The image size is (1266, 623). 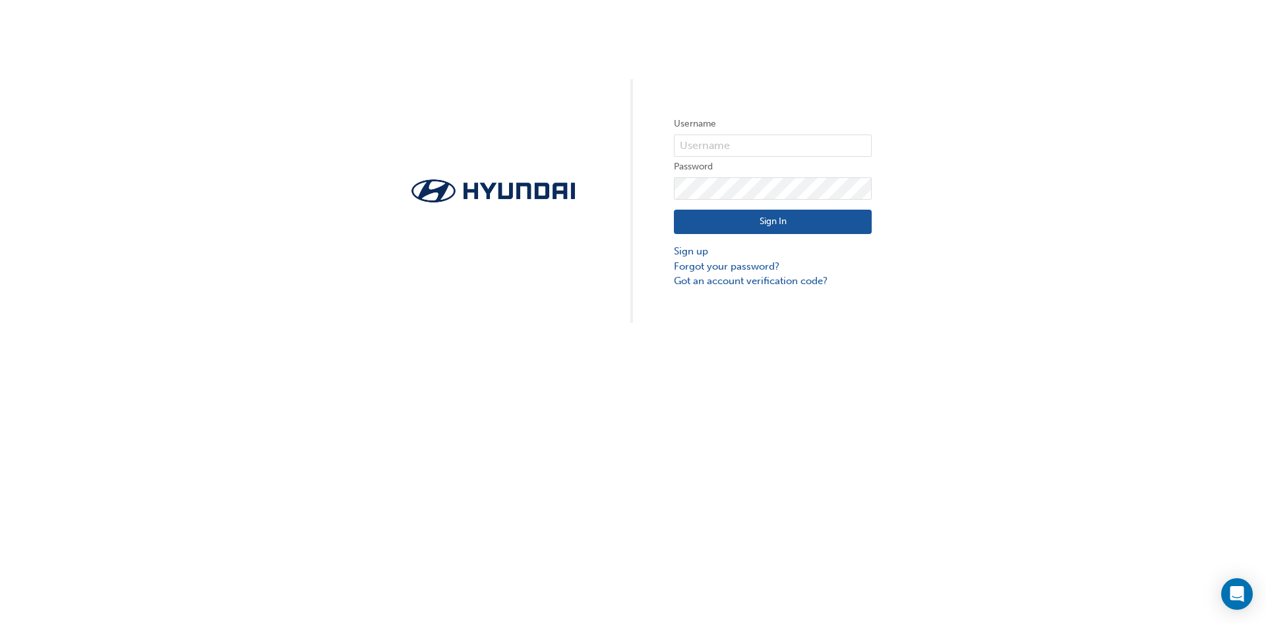 What do you see at coordinates (773, 281) in the screenshot?
I see `a: Got an account verification code?` at bounding box center [773, 281].